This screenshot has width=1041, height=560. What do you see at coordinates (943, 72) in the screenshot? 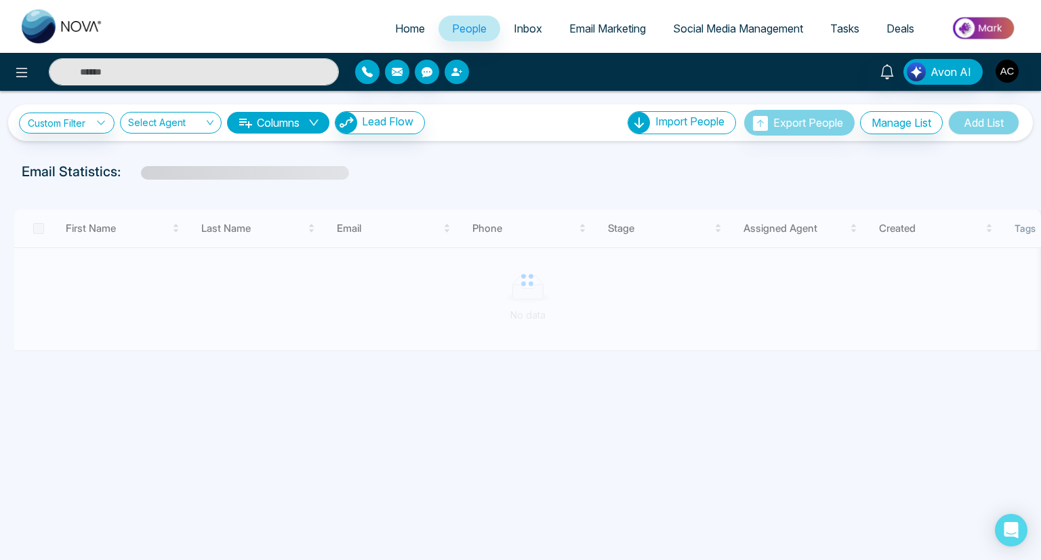
I see `button: Avon AI` at bounding box center [943, 72].